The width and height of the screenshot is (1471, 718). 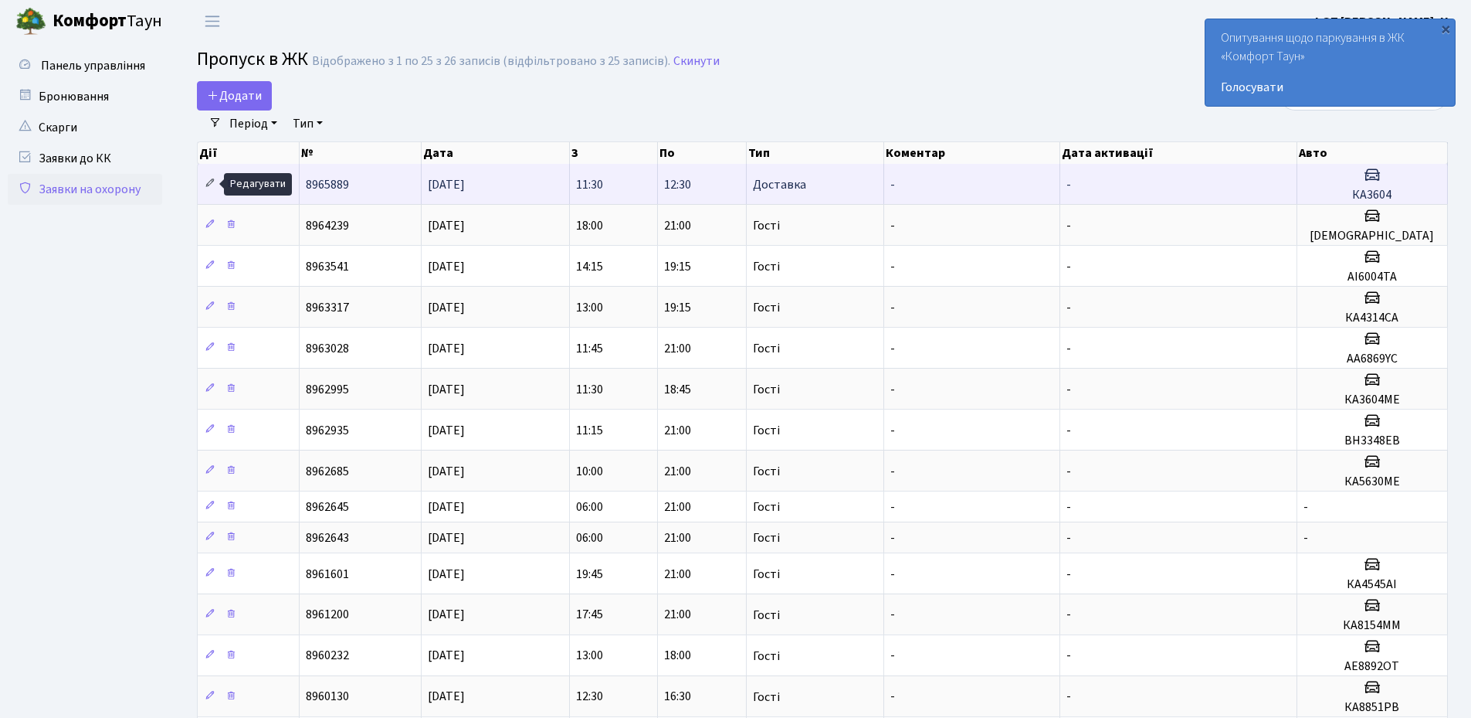 I want to click on span: 18:45, so click(x=677, y=389).